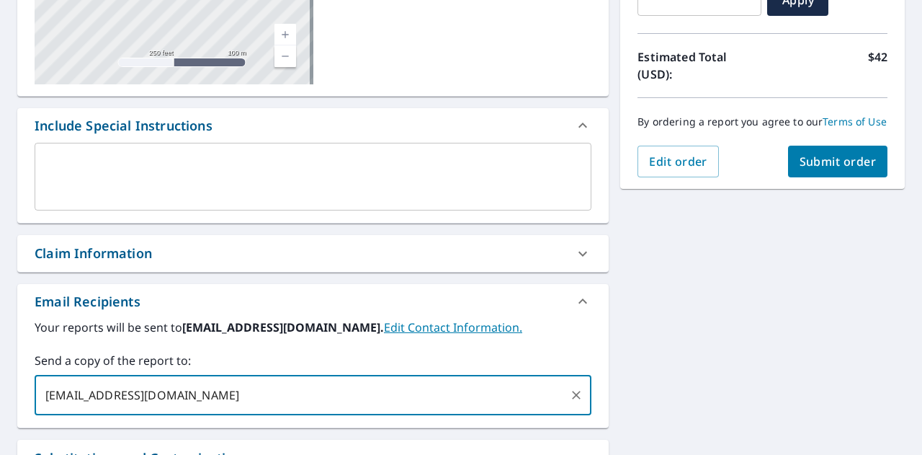  I want to click on p: $42, so click(878, 66).